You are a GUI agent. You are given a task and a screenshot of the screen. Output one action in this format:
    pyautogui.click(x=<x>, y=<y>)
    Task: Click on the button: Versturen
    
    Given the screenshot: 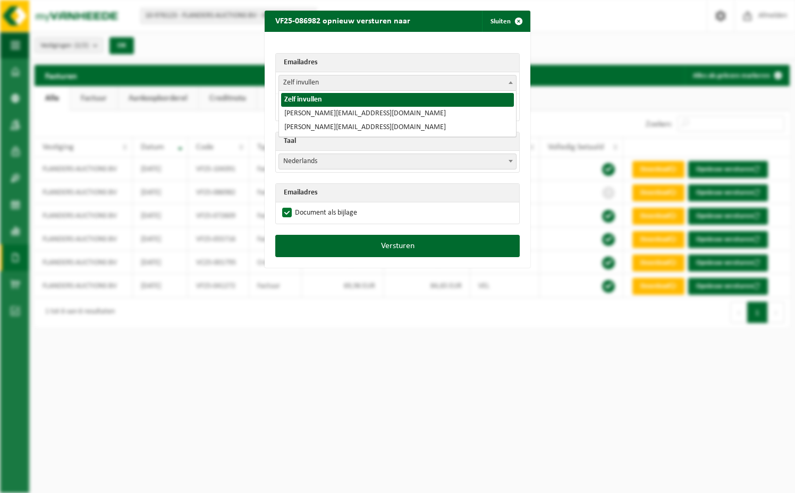 What is the action you would take?
    pyautogui.click(x=397, y=246)
    